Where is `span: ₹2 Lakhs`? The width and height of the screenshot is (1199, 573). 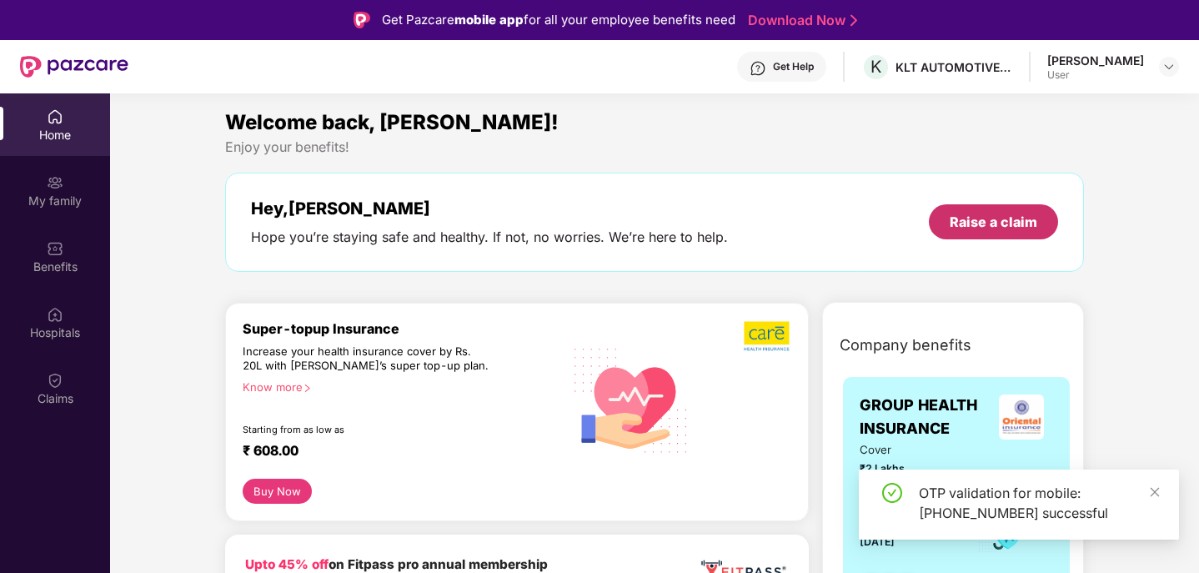
span: ₹2 Lakhs is located at coordinates (906, 468).